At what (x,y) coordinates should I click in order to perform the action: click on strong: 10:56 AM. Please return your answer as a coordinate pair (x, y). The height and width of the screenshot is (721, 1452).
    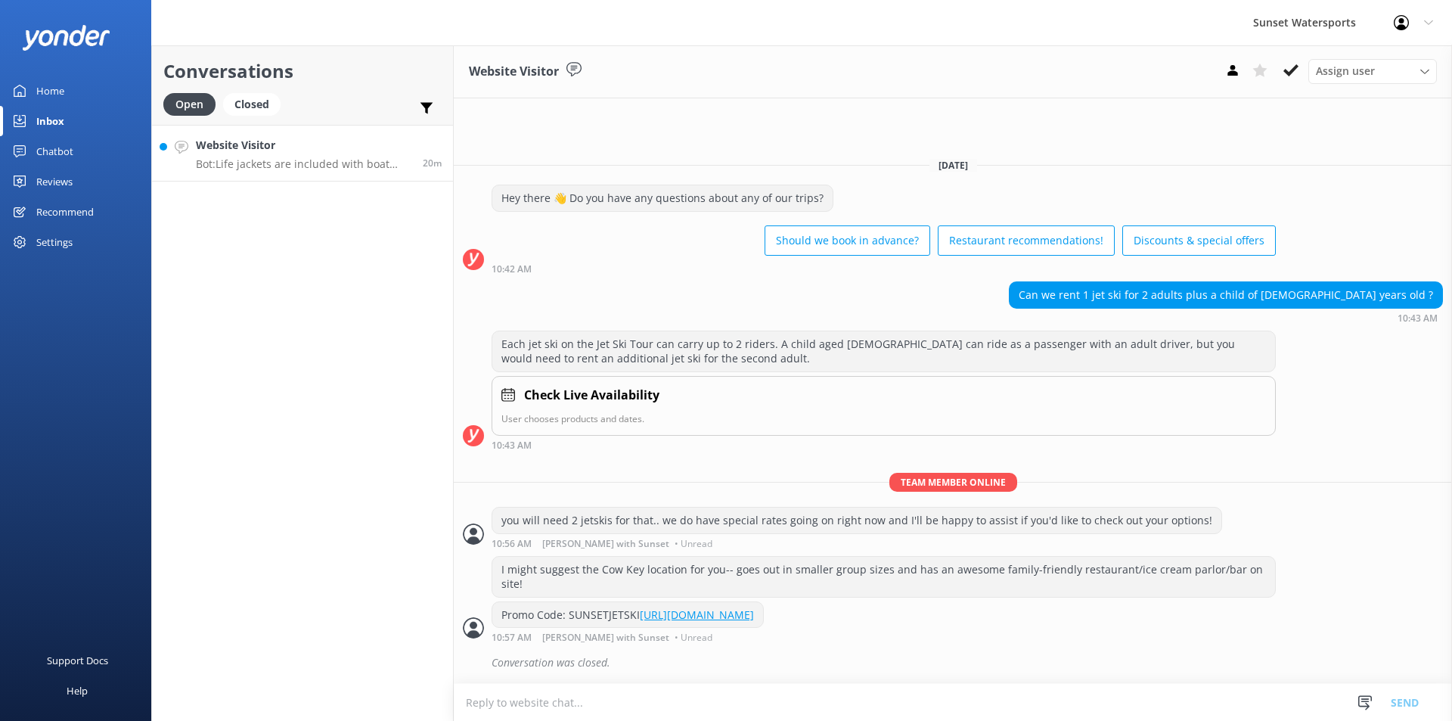
    Looking at the image, I should click on (511, 544).